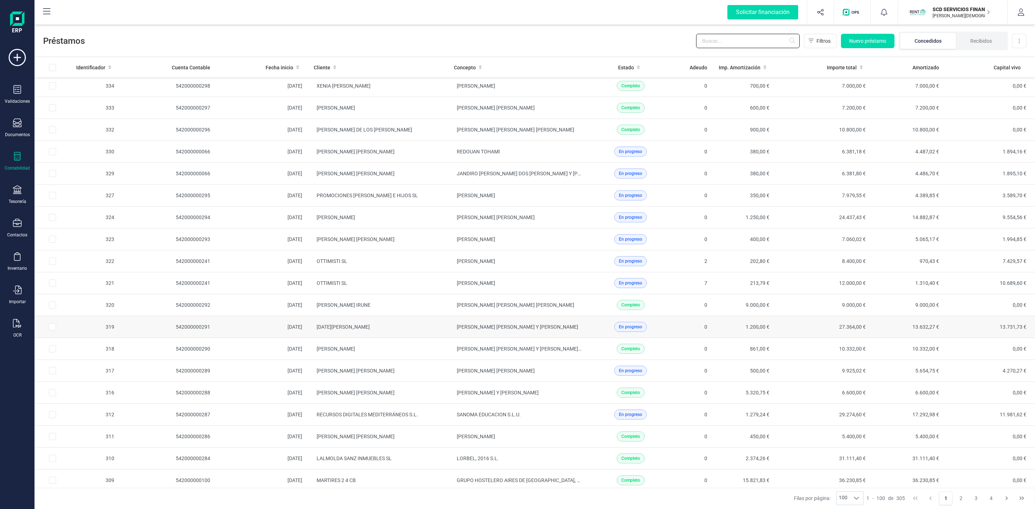 The height and width of the screenshot is (509, 1035). What do you see at coordinates (823, 480) in the screenshot?
I see `td: 36.230,85 €` at bounding box center [823, 480].